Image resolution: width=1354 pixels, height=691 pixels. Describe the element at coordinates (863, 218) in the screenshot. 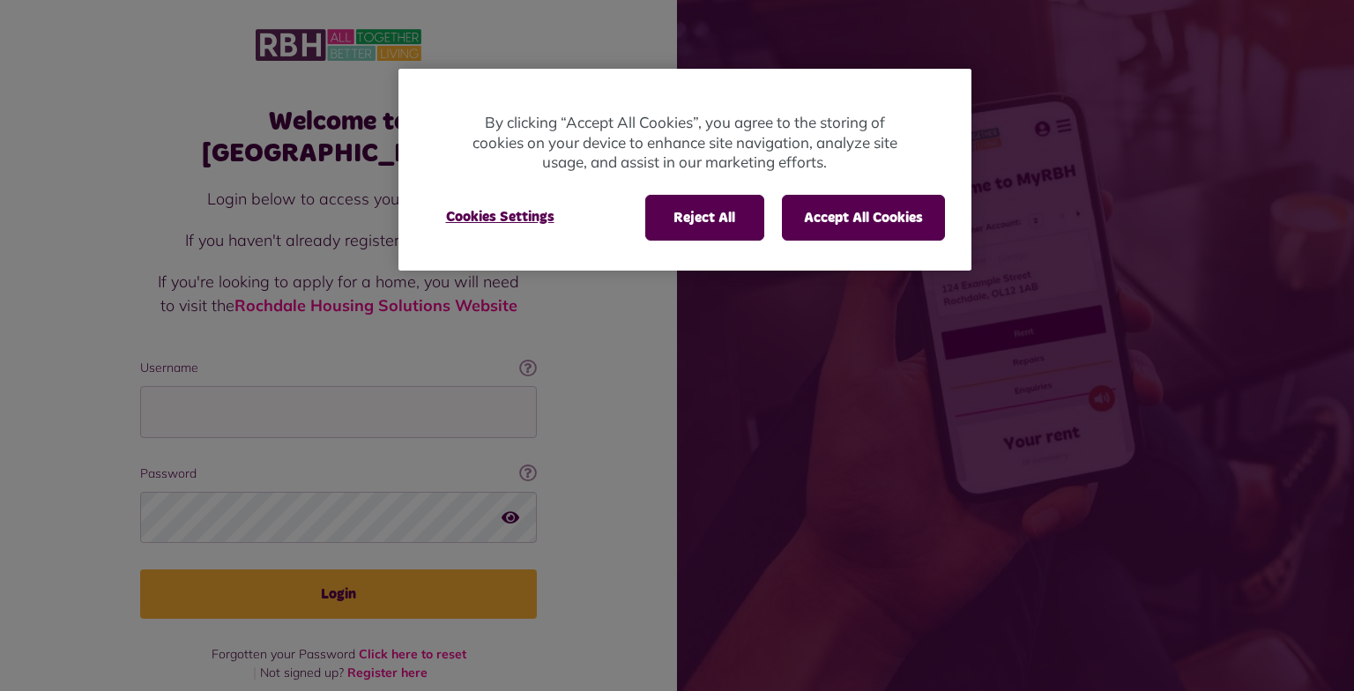

I see `button: Accept All Cookies` at that location.